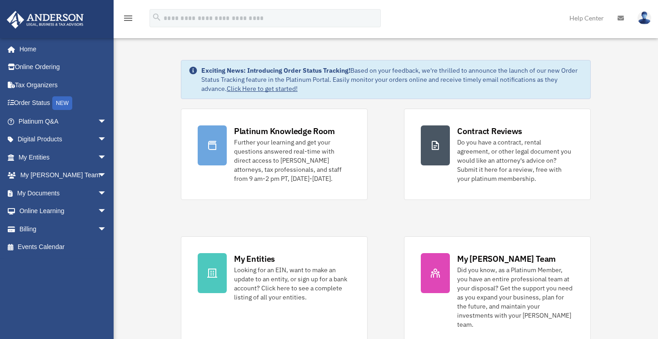  Describe the element at coordinates (128, 18) in the screenshot. I see `i: menu` at that location.